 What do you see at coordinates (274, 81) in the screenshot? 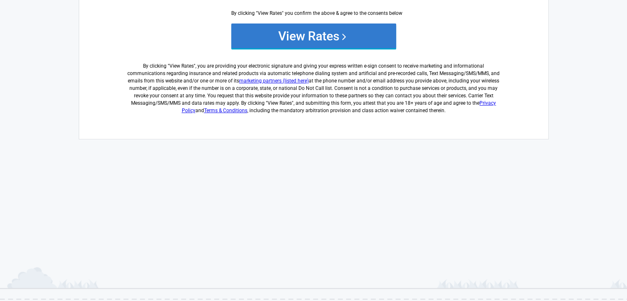
I see `a: marketing partners (listed here)` at bounding box center [274, 81].